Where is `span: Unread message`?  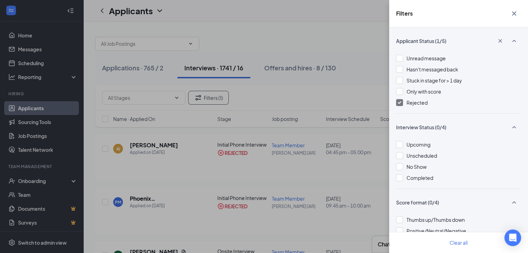 span: Unread message is located at coordinates (426, 58).